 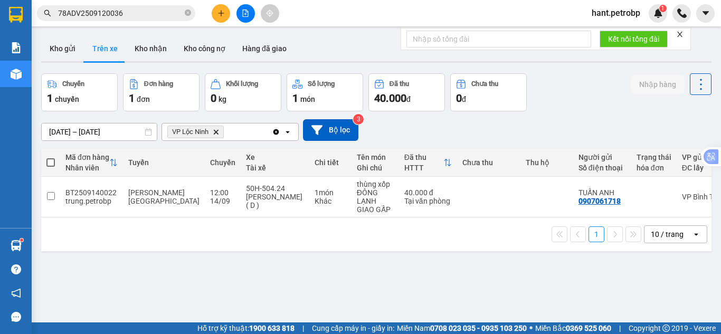 What do you see at coordinates (406, 92) in the screenshot?
I see `button: Đã thu40.000đ` at bounding box center [406, 92].